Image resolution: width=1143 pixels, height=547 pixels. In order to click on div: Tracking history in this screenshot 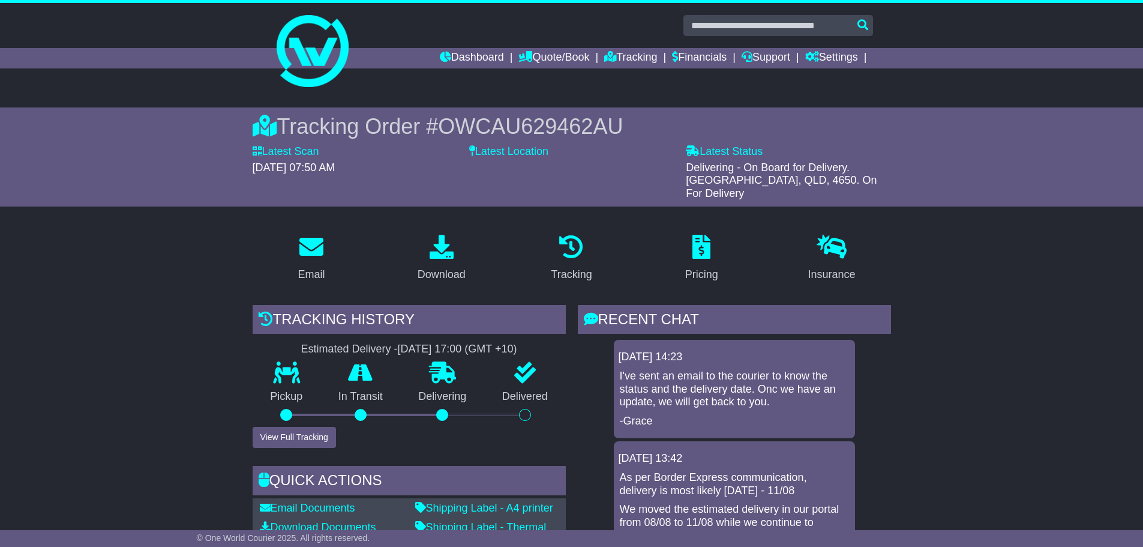, I will do `click(409, 321)`.